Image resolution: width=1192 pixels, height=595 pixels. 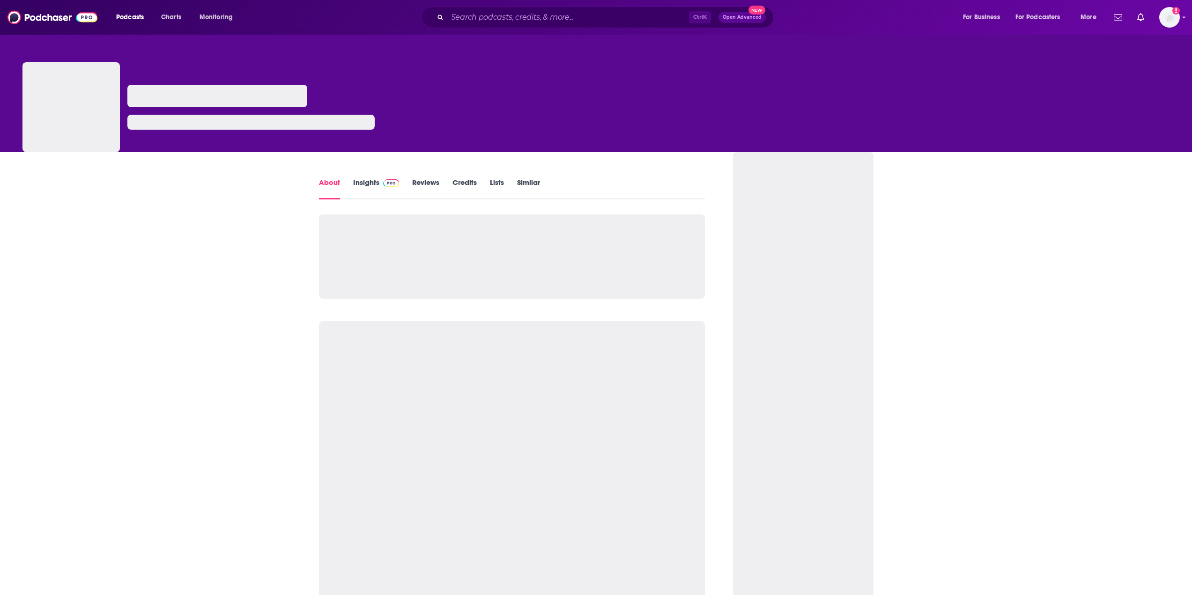 What do you see at coordinates (391, 183) in the screenshot?
I see `img: Podchaser Pro` at bounding box center [391, 183].